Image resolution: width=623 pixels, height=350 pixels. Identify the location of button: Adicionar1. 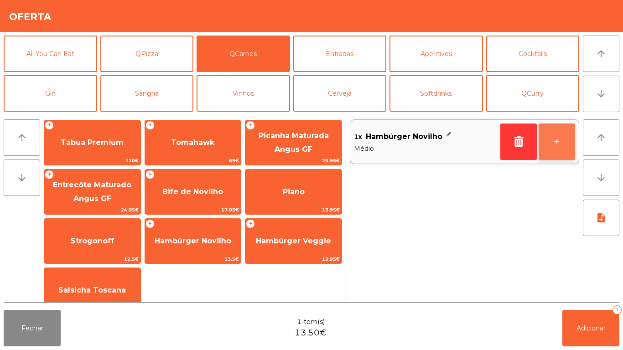
(591, 328).